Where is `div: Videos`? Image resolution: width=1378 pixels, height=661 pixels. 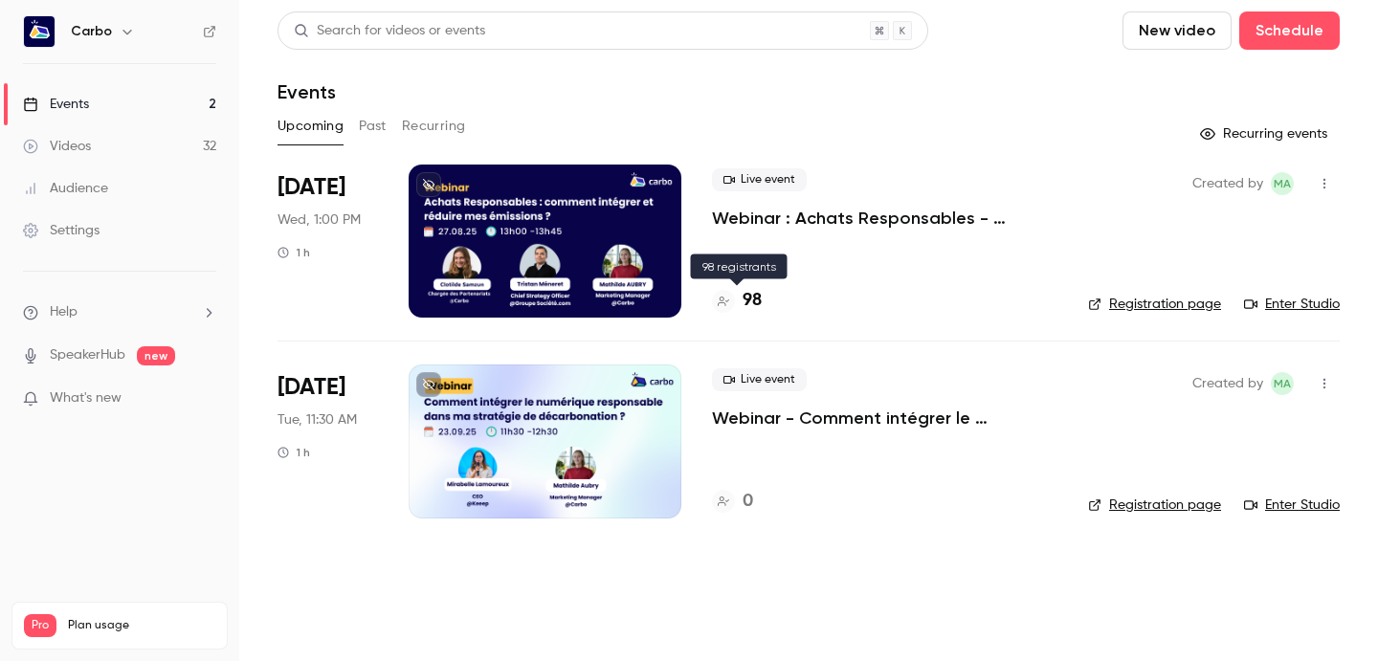
div: Videos is located at coordinates (56, 146).